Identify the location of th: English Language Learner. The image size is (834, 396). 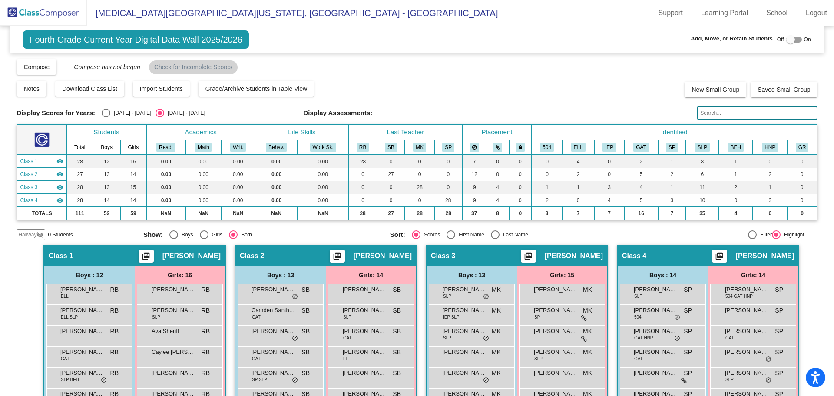
(578, 147).